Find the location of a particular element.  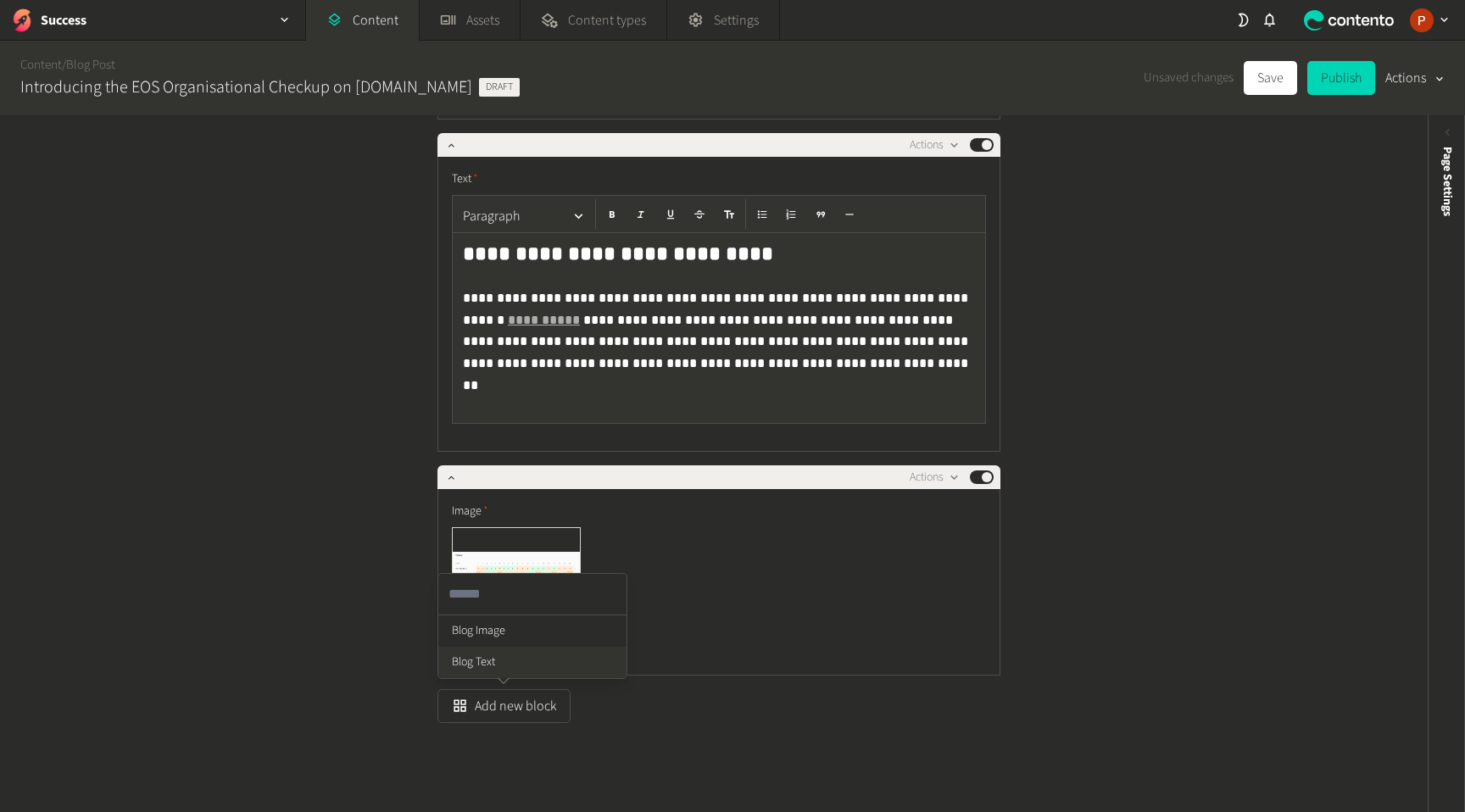

span: Text is located at coordinates (465, 178).